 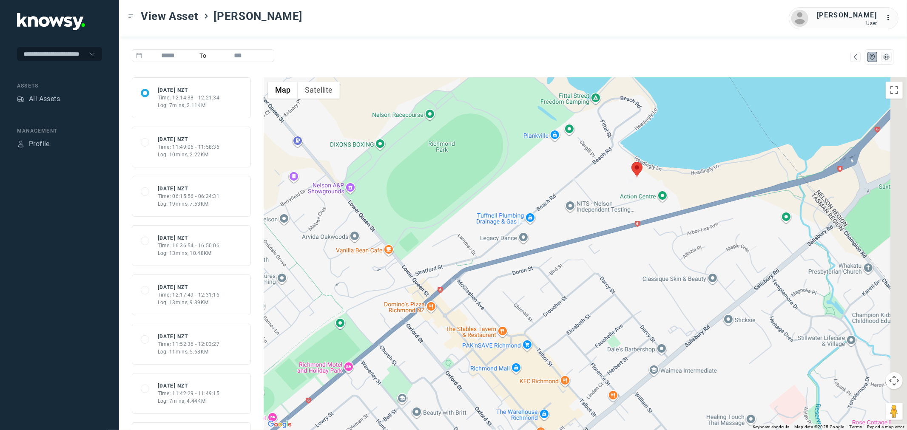 I want to click on div: Time: 06:15:56 - 06:34:31, so click(x=189, y=196).